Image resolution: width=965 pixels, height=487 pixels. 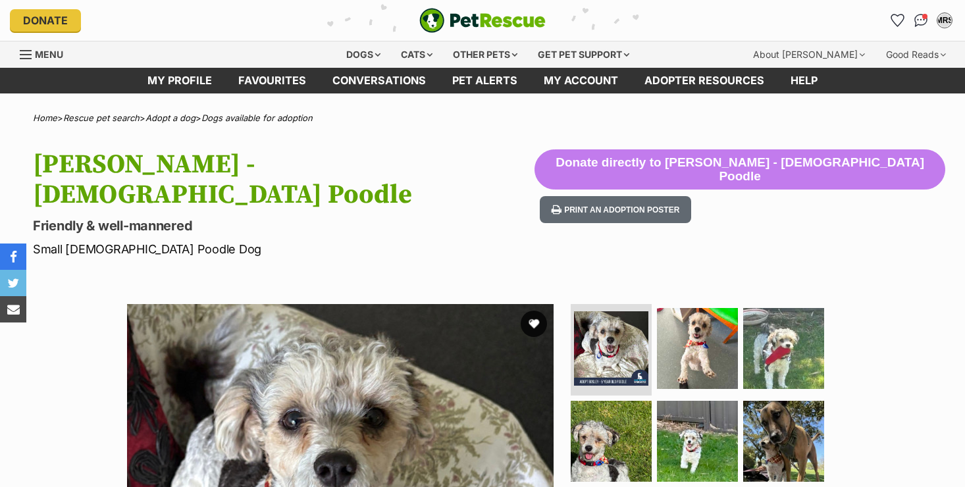 I want to click on button: favourite, so click(x=534, y=324).